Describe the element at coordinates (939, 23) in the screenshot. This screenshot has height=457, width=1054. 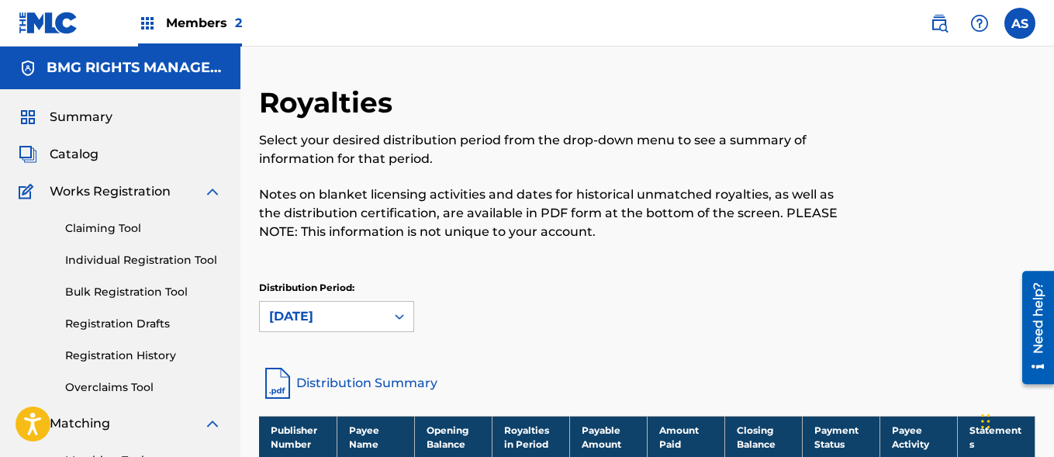
I see `img: search` at that location.